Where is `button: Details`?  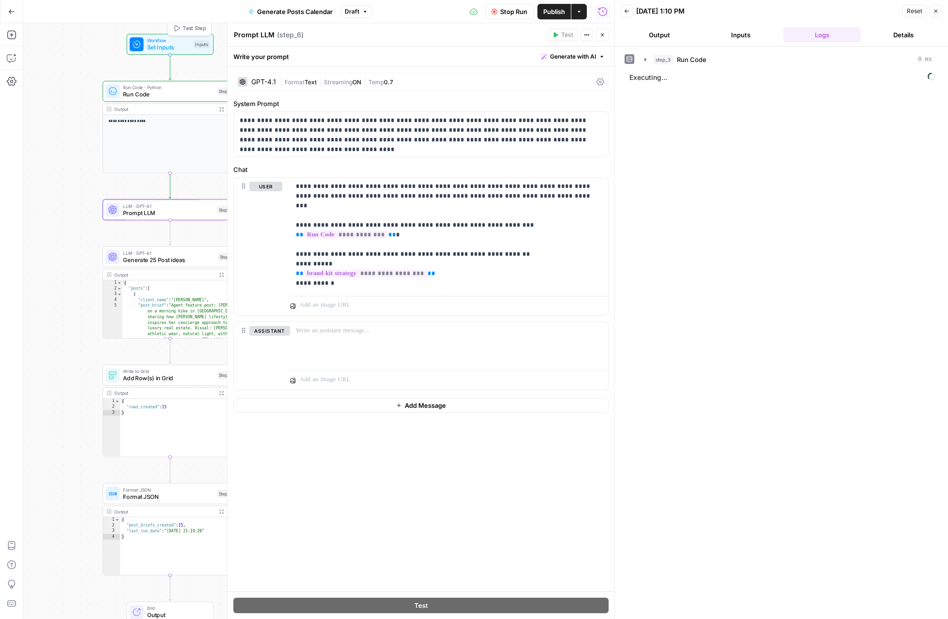 button: Details is located at coordinates (904, 35).